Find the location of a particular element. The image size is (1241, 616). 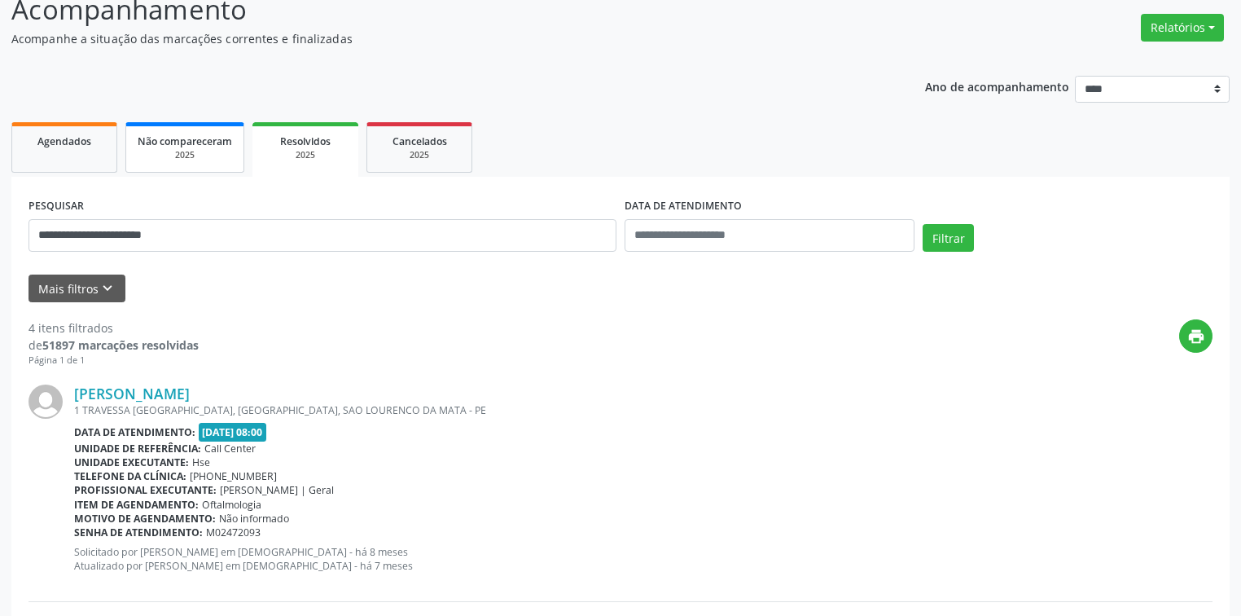

b: Senha de atendimento: is located at coordinates (138, 532).